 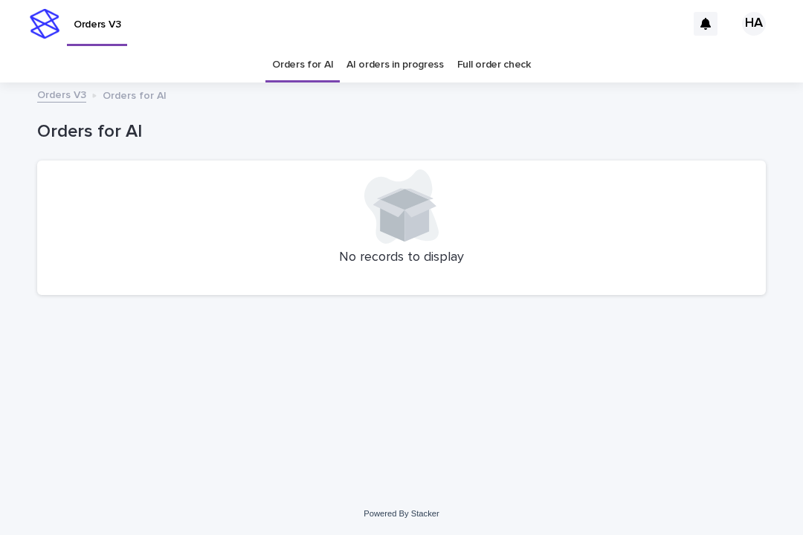 I want to click on a: Orders for AI, so click(x=303, y=65).